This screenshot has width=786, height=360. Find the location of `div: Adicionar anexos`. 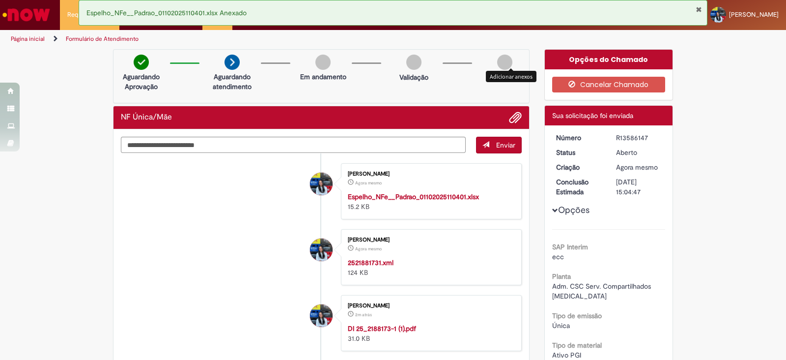

div: Adicionar anexos is located at coordinates (511, 76).